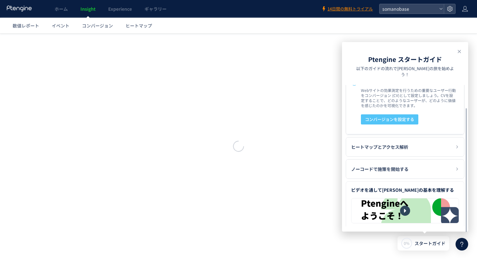 This screenshot has width=477, height=260. I want to click on span: ギャラリー, so click(155, 9).